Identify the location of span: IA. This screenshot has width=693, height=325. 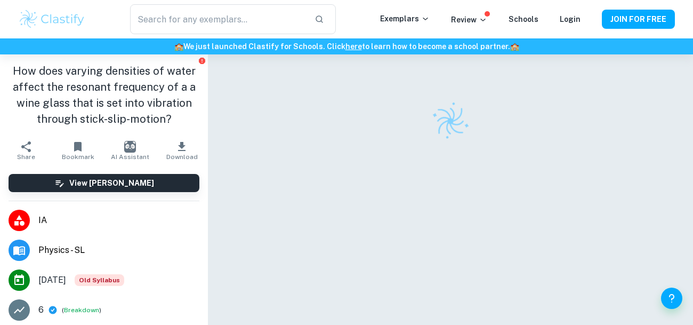
(119, 220).